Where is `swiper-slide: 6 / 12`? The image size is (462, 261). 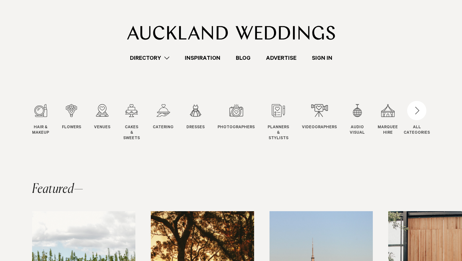 swiper-slide: 6 / 12 is located at coordinates (202, 122).